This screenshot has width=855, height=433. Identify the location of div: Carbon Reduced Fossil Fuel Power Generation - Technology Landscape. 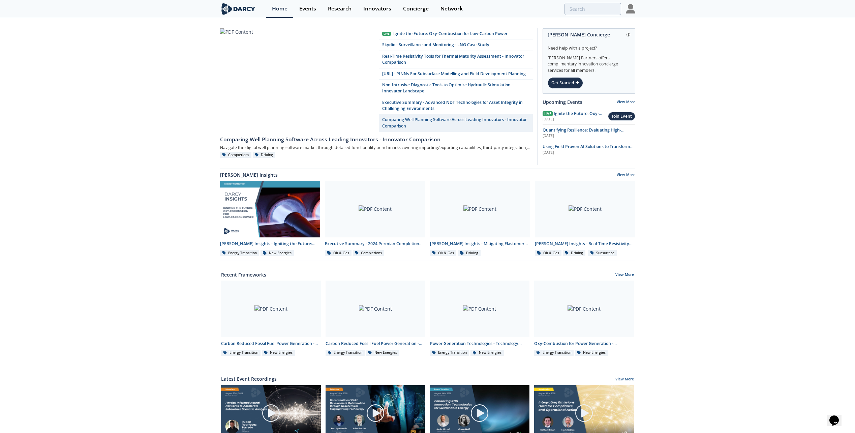
(376, 344).